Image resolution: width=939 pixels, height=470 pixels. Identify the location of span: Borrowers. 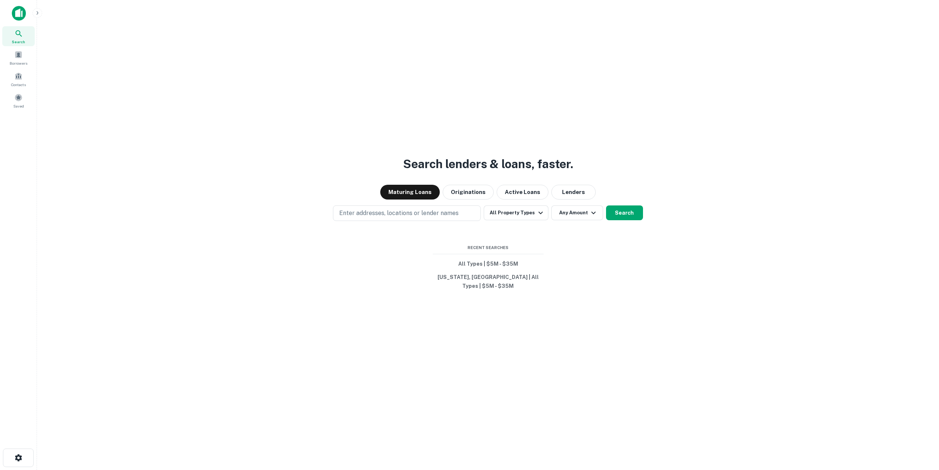
(18, 63).